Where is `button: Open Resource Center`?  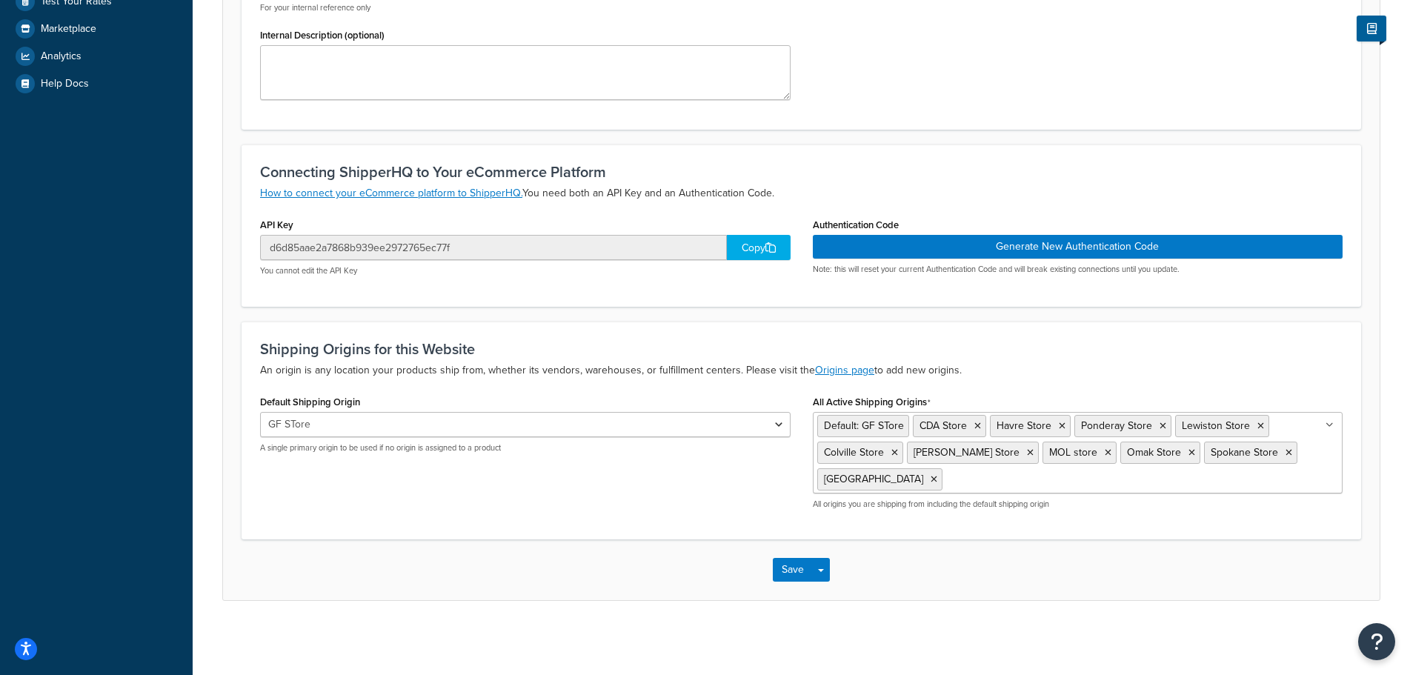
button: Open Resource Center is located at coordinates (1377, 642).